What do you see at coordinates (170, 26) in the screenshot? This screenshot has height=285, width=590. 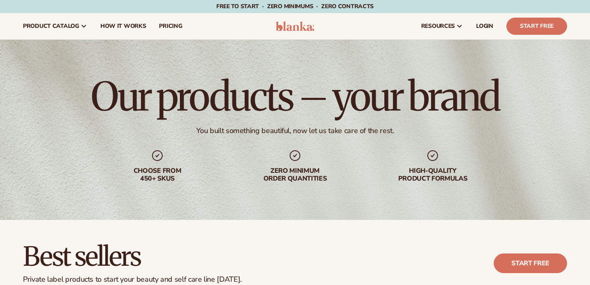 I see `span: pricing` at bounding box center [170, 26].